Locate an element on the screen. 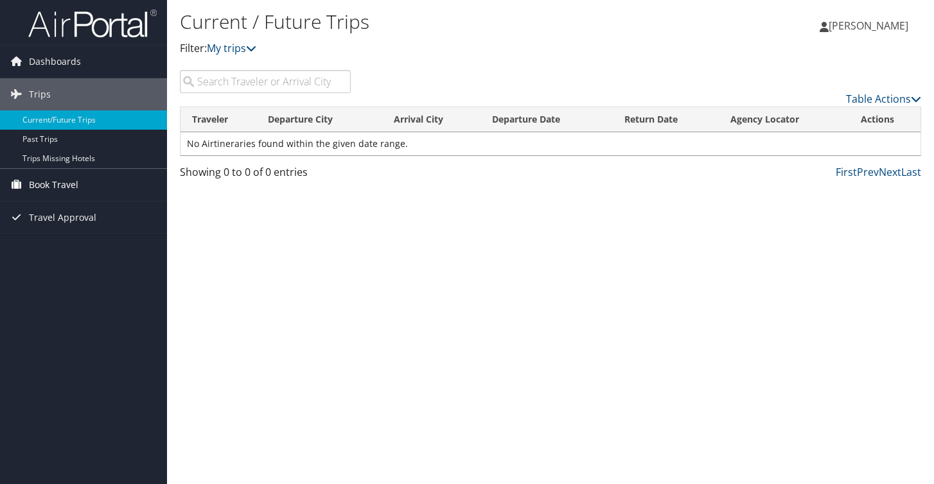  div: Showing 0 to 0 of 0 entries is located at coordinates (265, 175).